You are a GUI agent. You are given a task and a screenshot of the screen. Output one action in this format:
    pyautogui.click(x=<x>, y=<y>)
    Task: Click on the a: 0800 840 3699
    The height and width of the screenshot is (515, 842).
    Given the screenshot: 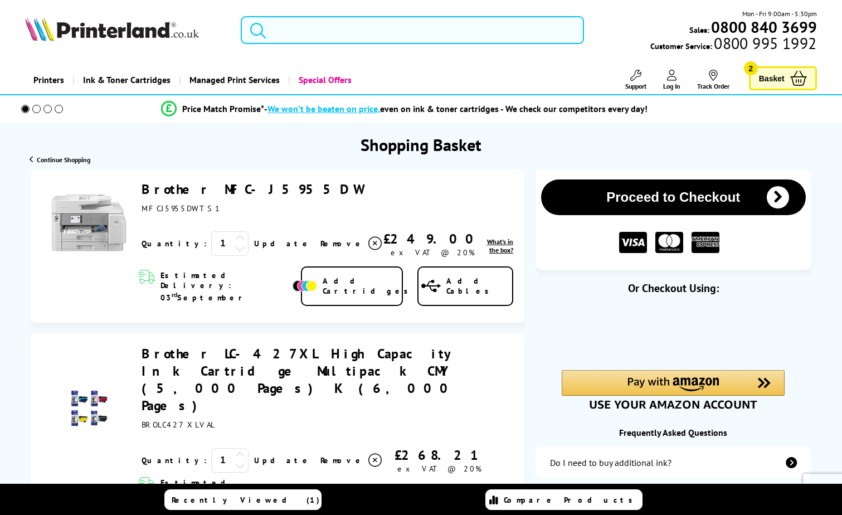 What is the action you would take?
    pyautogui.click(x=763, y=27)
    